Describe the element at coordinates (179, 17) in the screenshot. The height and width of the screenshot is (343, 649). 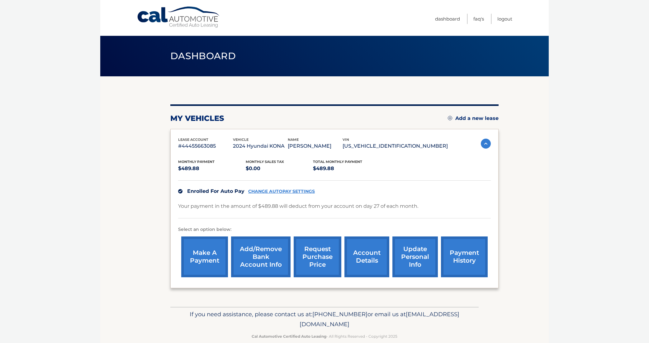
I see `a: Cal Automotive` at that location.